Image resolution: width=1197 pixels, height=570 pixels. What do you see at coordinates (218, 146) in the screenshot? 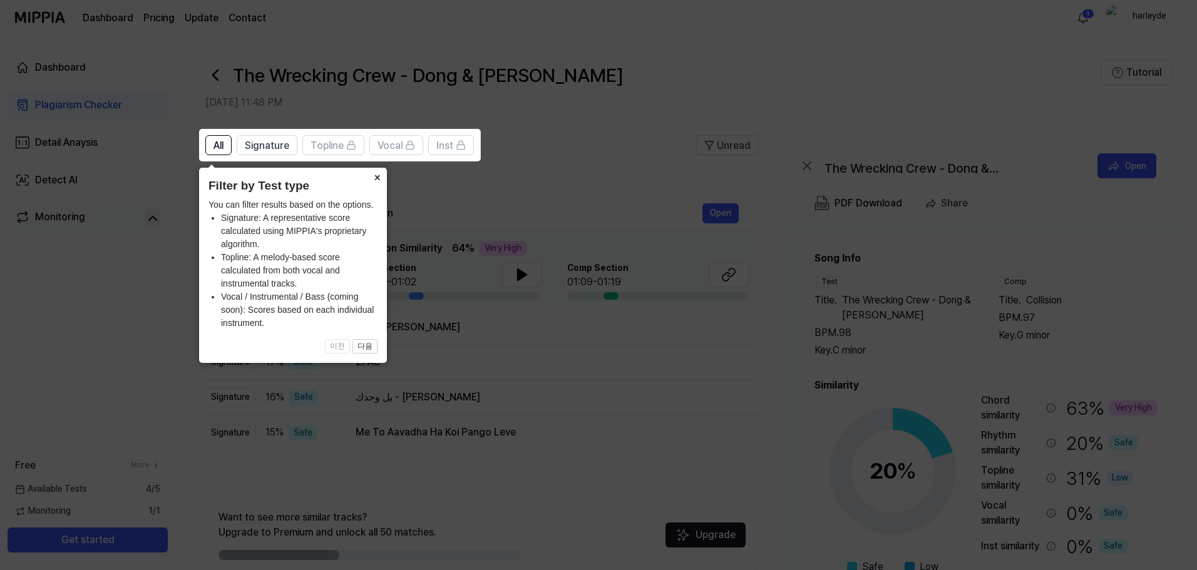
I see `span: All` at bounding box center [218, 146].